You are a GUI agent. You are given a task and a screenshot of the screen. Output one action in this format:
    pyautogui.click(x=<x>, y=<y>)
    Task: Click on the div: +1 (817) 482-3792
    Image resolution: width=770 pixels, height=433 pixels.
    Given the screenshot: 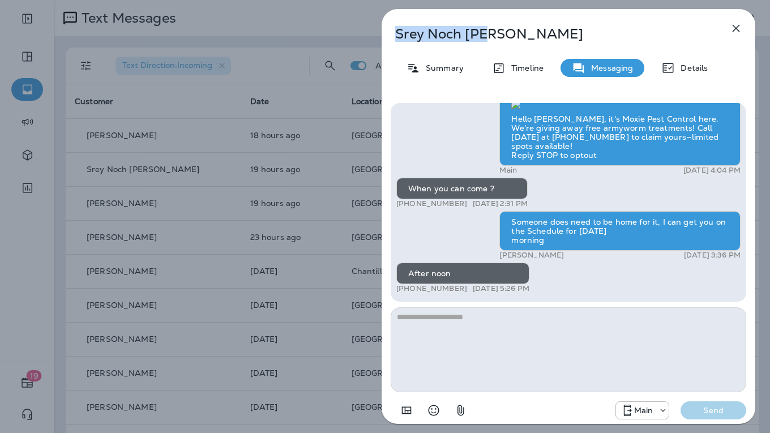 What is the action you would take?
    pyautogui.click(x=643, y=411)
    